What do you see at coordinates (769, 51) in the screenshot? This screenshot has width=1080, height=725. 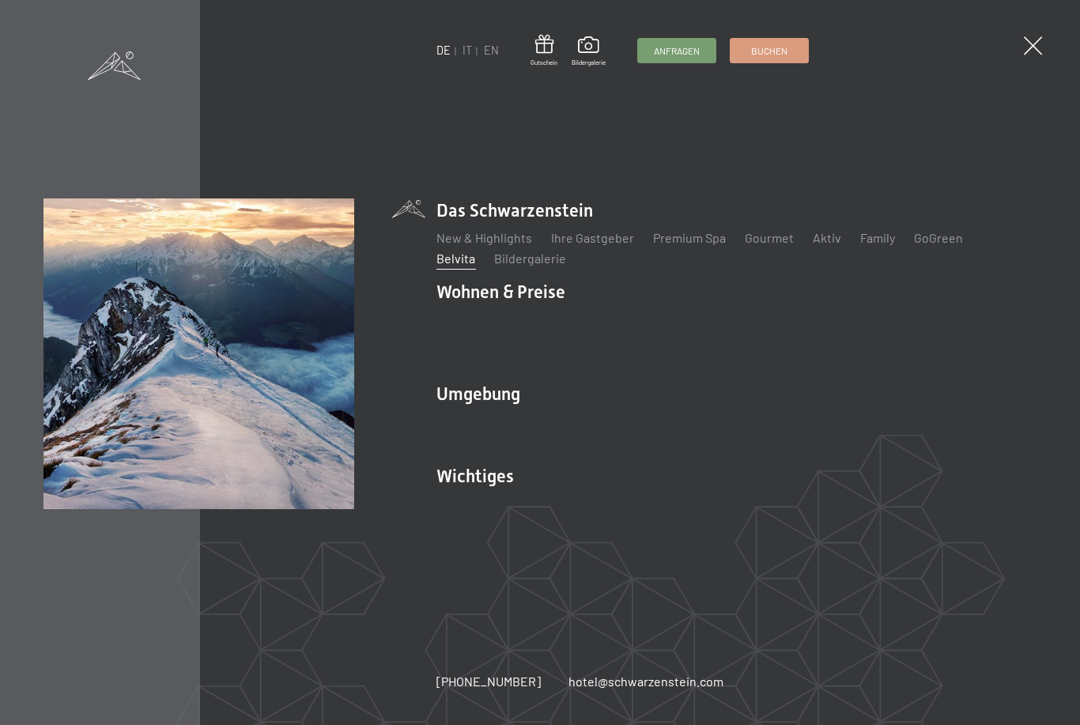 I see `span: Buchen` at bounding box center [769, 51].